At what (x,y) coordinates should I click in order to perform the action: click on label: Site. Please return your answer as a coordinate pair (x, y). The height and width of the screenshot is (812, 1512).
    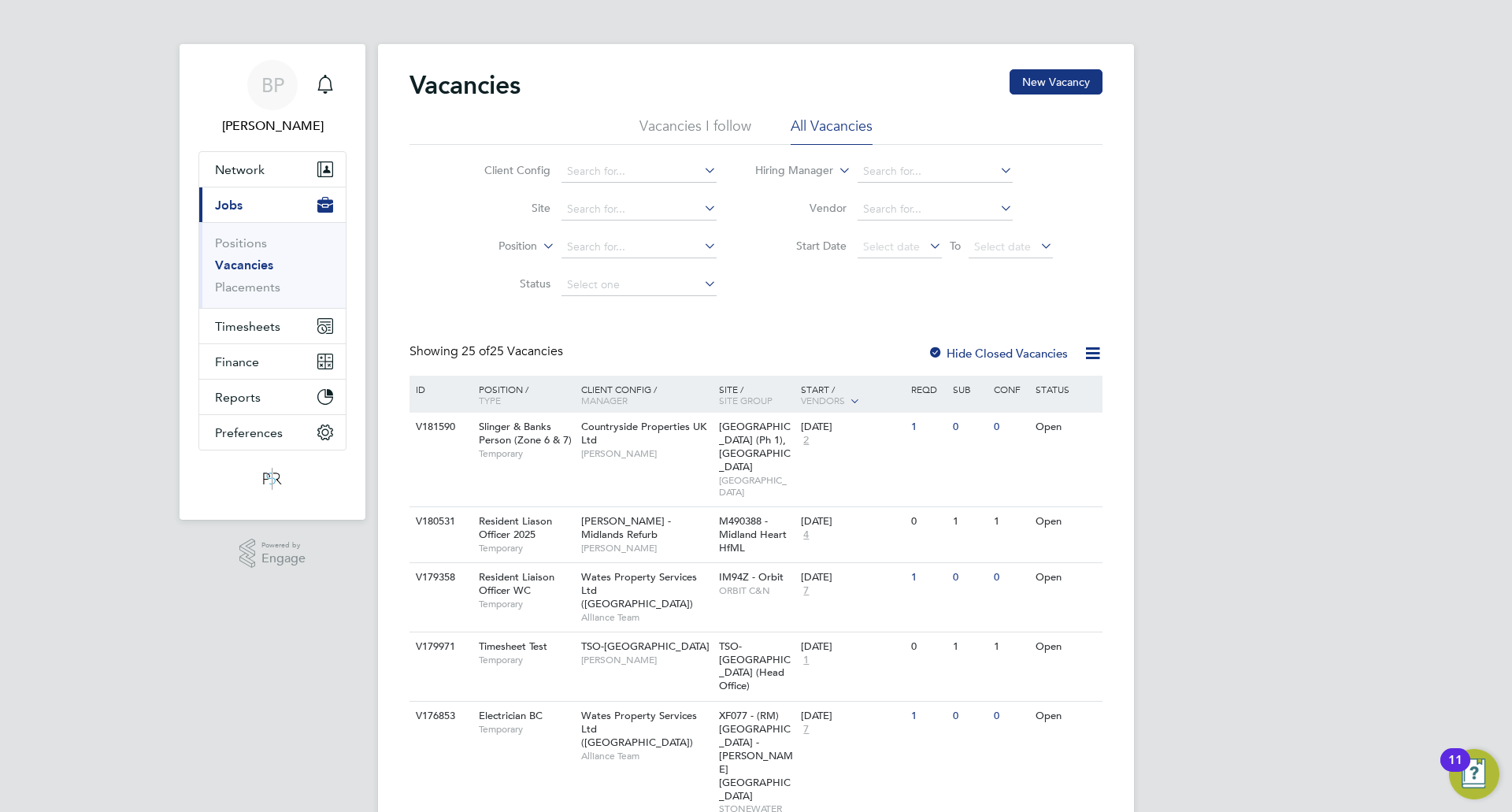
    Looking at the image, I should click on (505, 208).